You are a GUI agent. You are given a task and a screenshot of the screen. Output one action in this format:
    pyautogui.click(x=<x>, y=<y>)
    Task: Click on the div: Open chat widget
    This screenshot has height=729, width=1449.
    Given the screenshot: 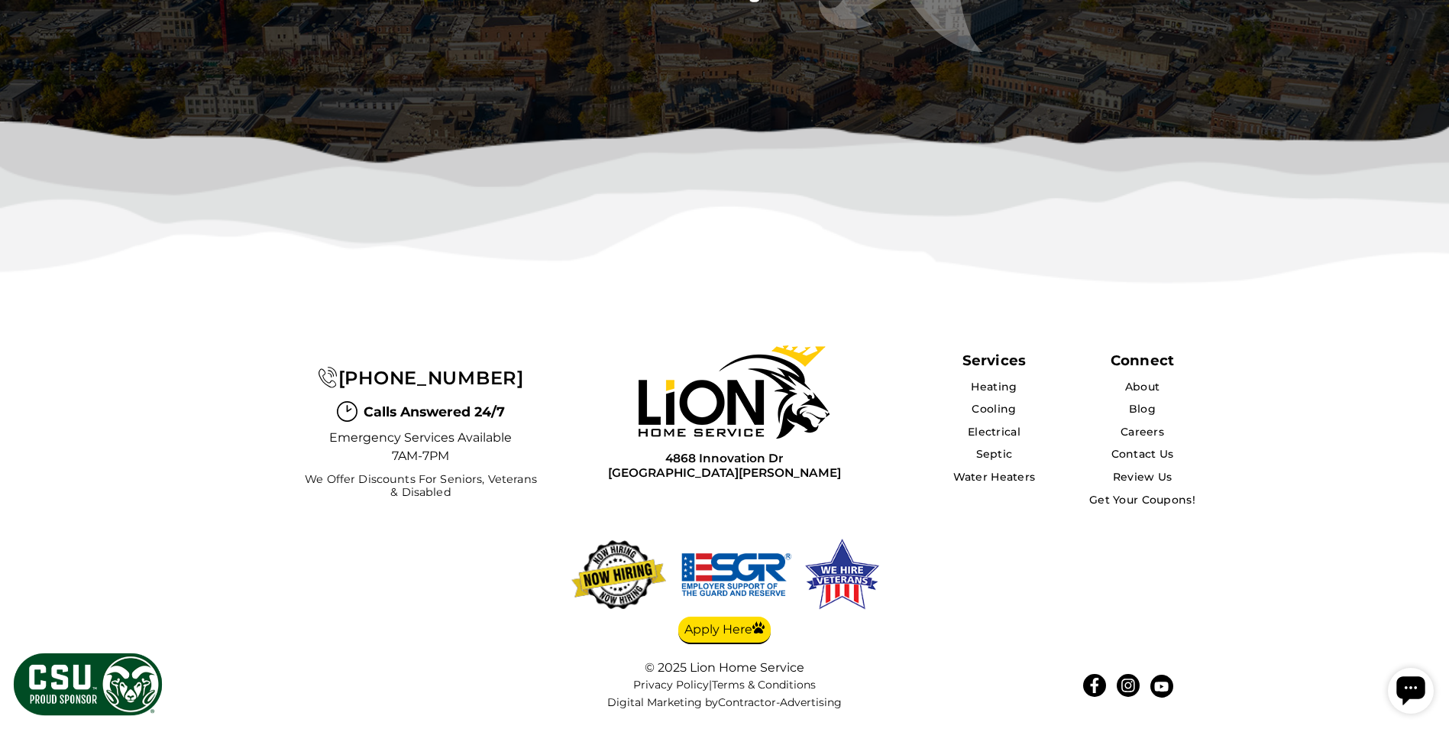 What is the action you would take?
    pyautogui.click(x=29, y=29)
    